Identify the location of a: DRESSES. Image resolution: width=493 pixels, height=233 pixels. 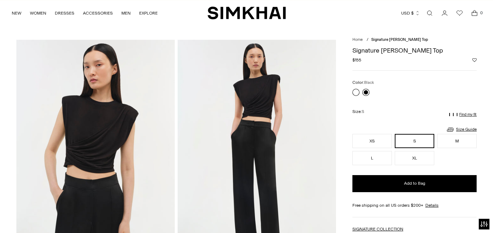
(64, 13).